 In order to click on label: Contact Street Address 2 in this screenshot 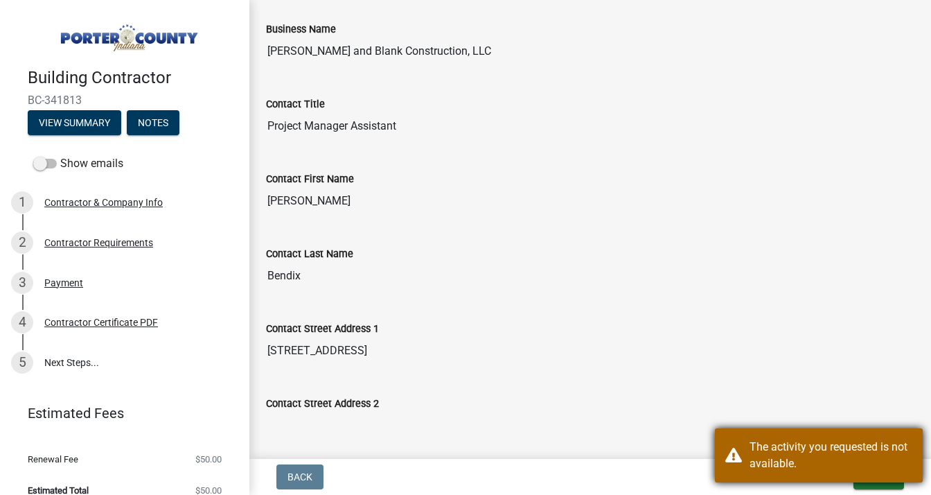, I will do `click(322, 404)`.